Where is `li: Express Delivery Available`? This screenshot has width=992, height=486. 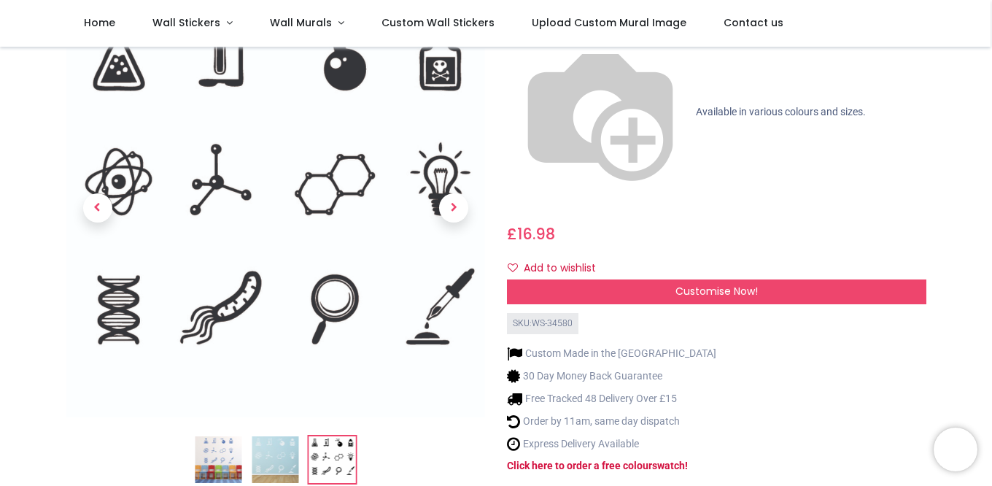 li: Express Delivery Available is located at coordinates (611, 444).